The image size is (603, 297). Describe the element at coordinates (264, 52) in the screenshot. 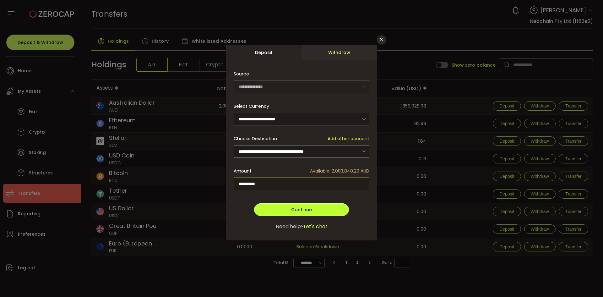

I see `div: Deposit` at that location.